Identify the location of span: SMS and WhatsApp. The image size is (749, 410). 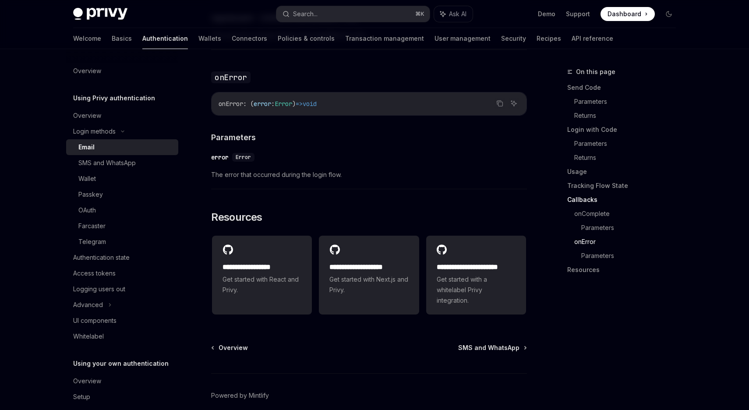
(489, 348).